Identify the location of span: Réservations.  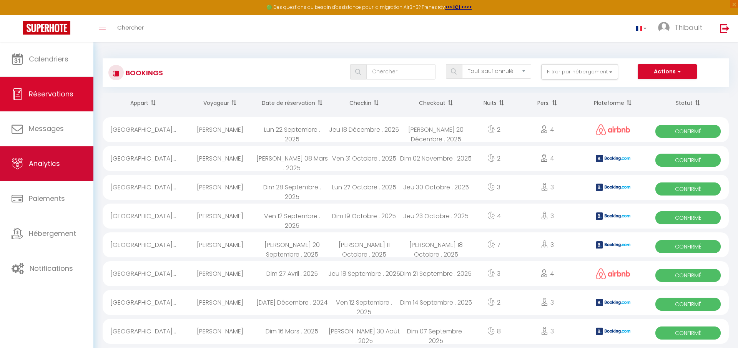
(51, 94).